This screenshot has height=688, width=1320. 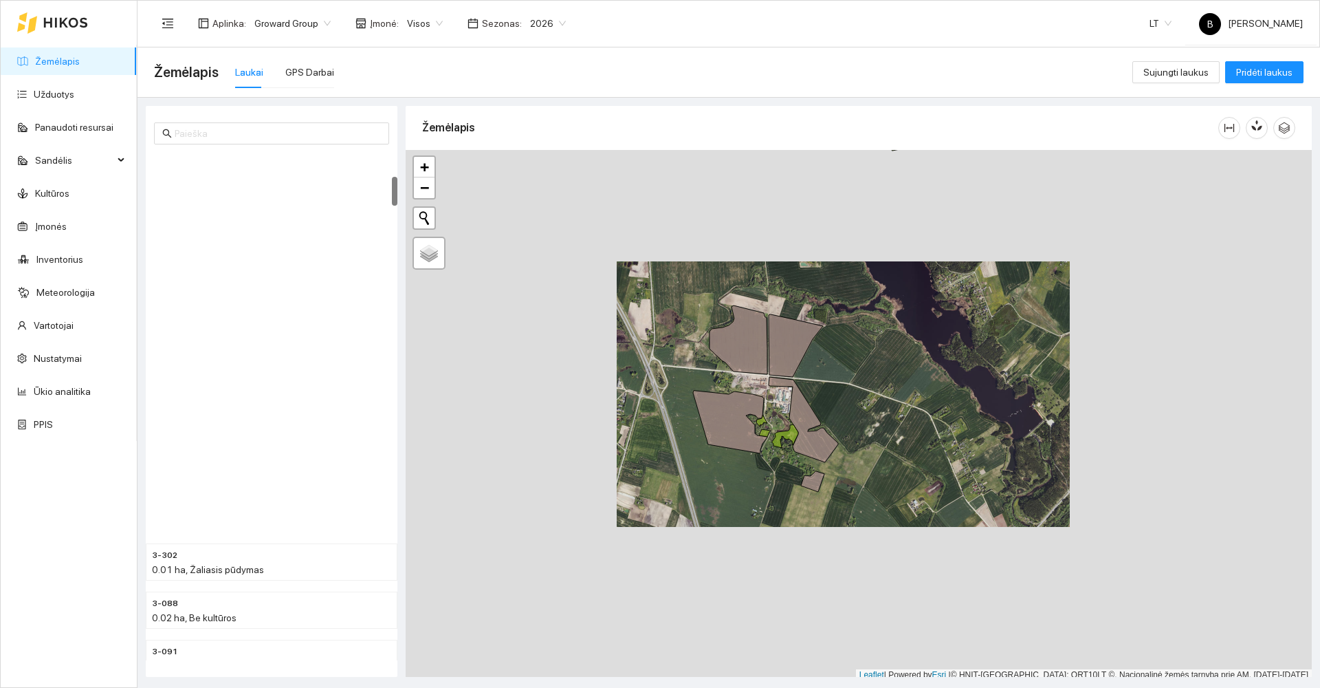 I want to click on div: GPS Darbai, so click(x=309, y=72).